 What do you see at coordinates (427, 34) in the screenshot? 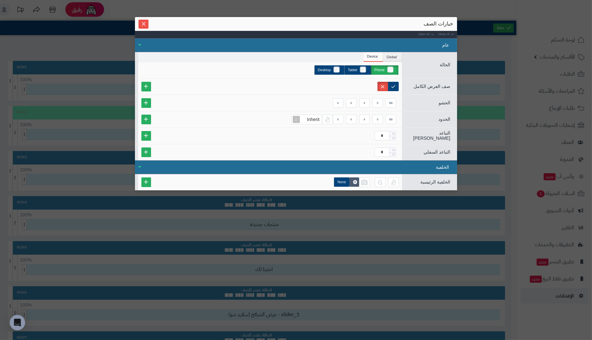
I see `a: Open All` at bounding box center [427, 34].